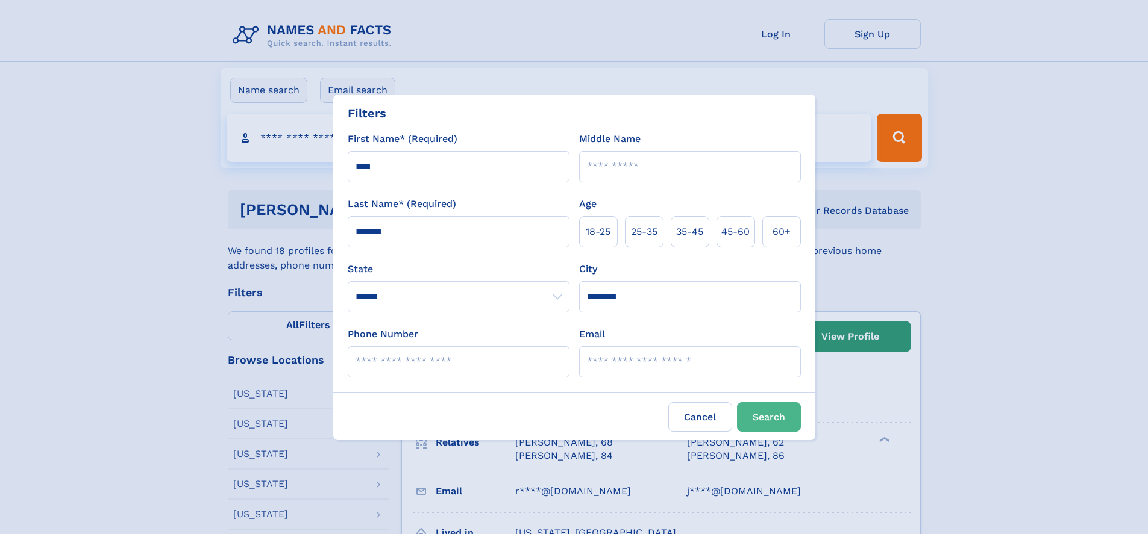 The image size is (1148, 534). I want to click on span: 25‑35, so click(644, 232).